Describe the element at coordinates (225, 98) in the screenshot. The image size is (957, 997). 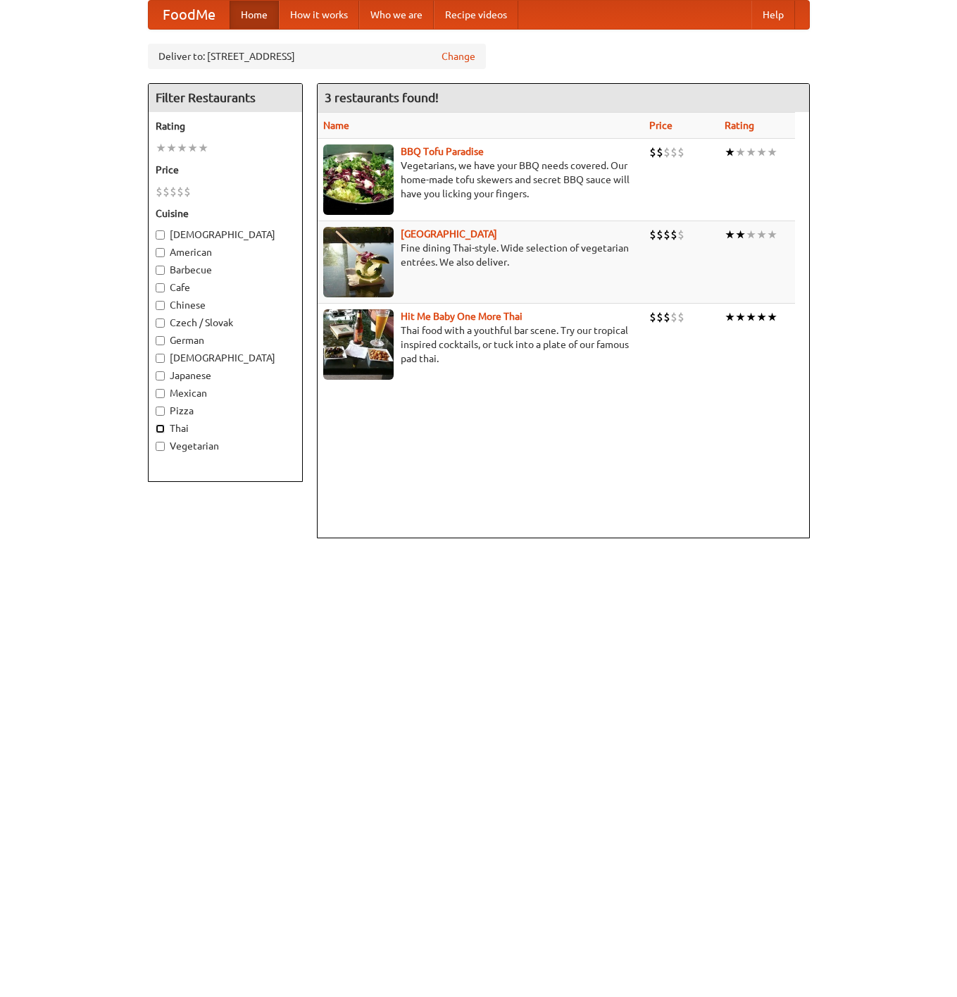
I see `h4: Filter Restaurants` at that location.